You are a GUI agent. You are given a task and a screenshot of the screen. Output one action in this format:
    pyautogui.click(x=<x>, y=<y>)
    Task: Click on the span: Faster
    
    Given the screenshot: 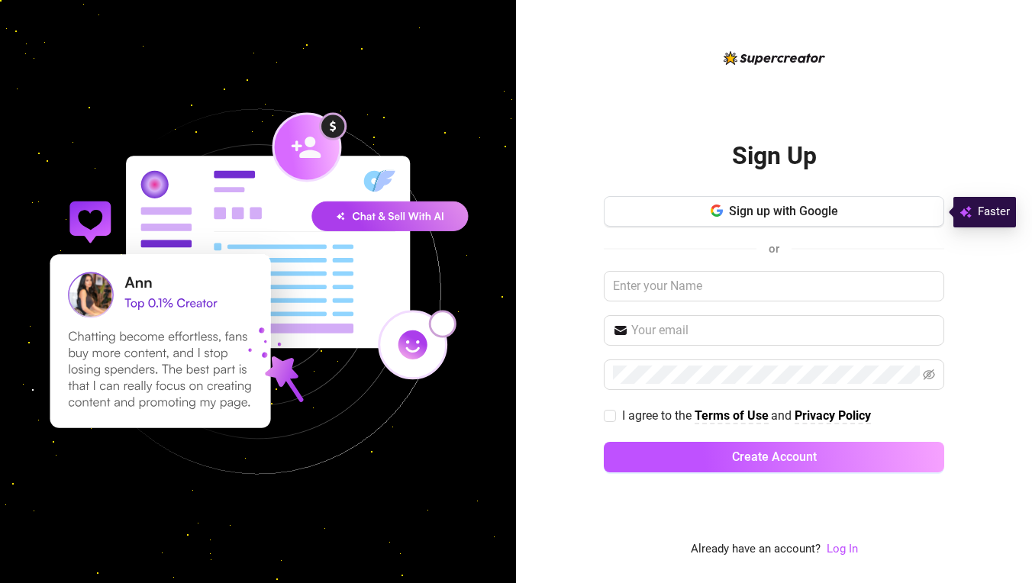 What is the action you would take?
    pyautogui.click(x=994, y=212)
    